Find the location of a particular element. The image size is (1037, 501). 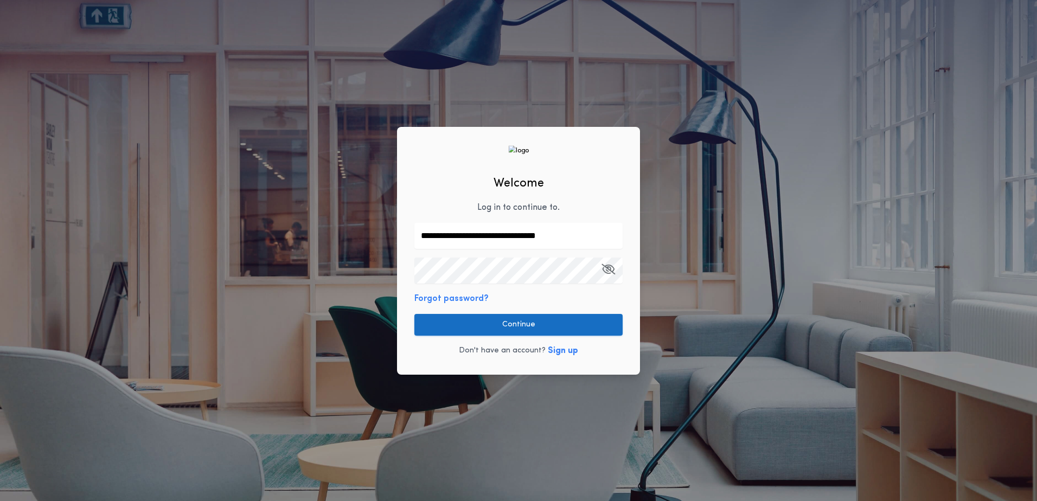

h2: Welcome is located at coordinates (519, 183).